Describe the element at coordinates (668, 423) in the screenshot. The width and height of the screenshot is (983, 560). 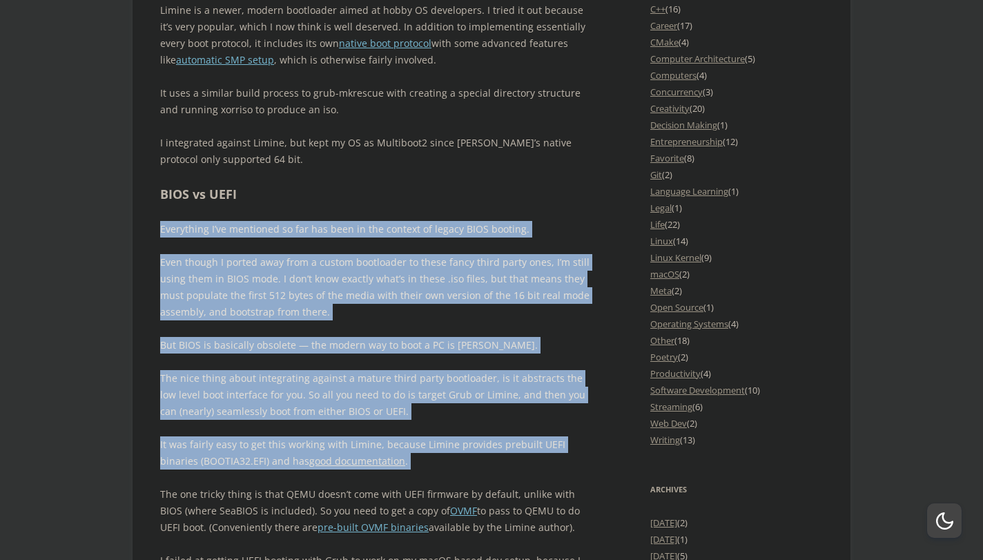
I see `a: Web Dev` at that location.